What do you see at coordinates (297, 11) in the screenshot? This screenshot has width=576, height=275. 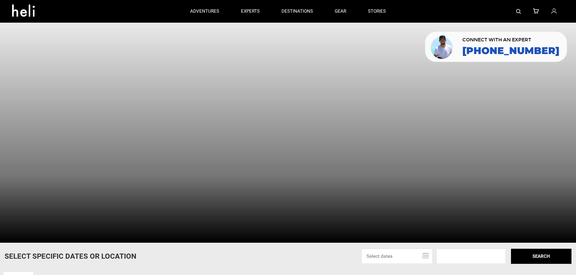 I see `p: destinations` at bounding box center [297, 11].